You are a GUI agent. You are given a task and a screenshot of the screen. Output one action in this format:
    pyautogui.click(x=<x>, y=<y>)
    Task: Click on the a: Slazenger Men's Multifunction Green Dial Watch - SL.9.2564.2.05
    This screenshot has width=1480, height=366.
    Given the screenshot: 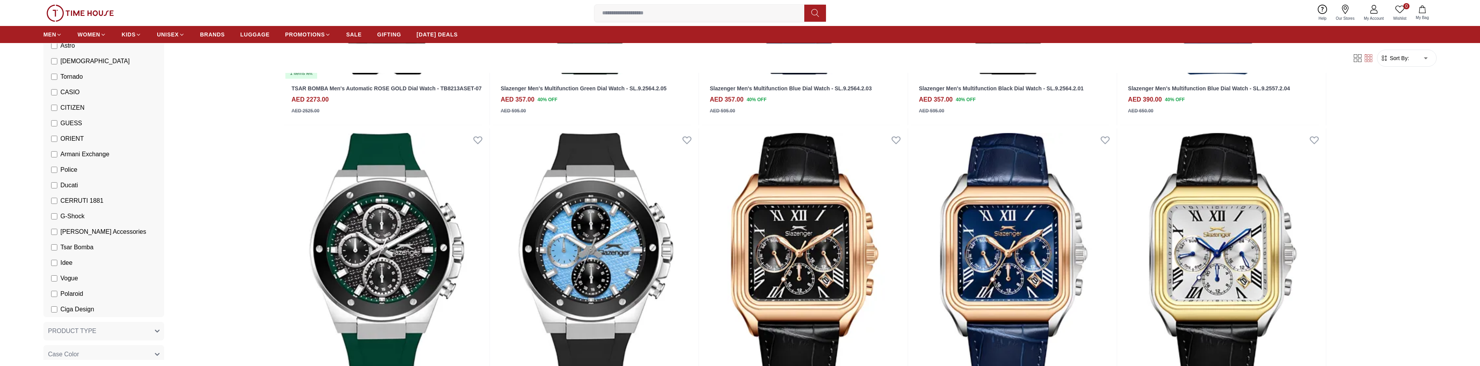 What is the action you would take?
    pyautogui.click(x=583, y=88)
    